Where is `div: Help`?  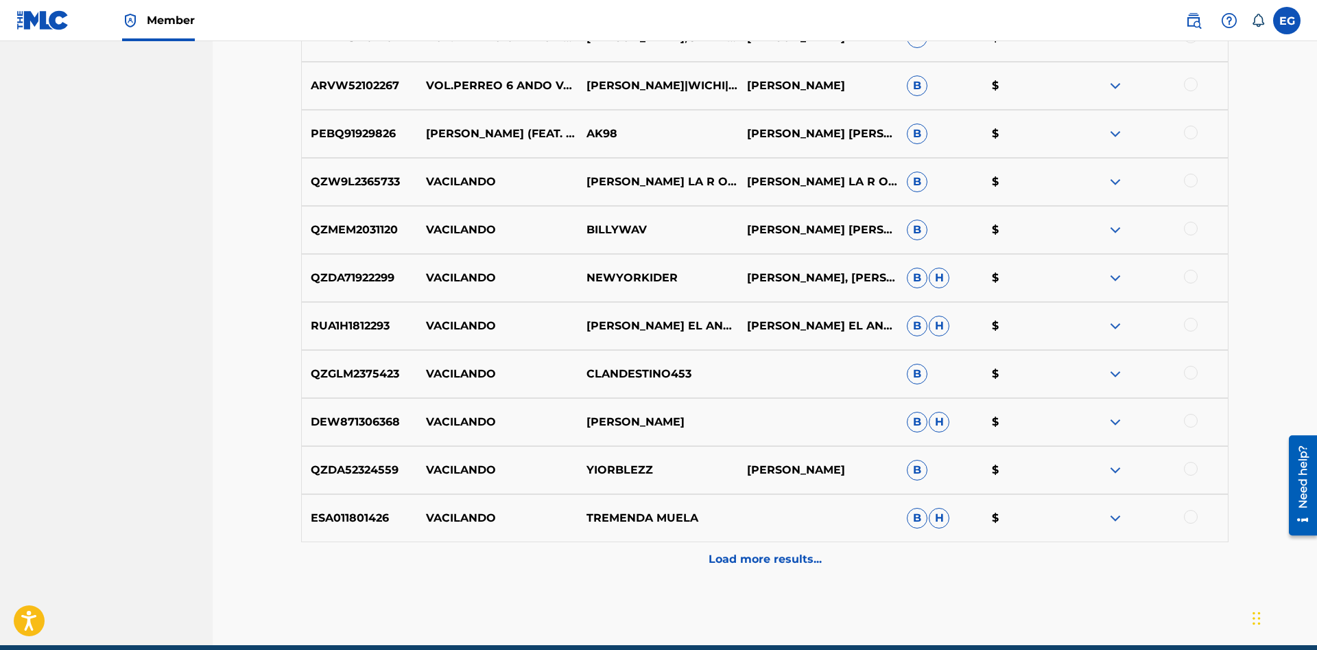 div: Help is located at coordinates (1230, 21).